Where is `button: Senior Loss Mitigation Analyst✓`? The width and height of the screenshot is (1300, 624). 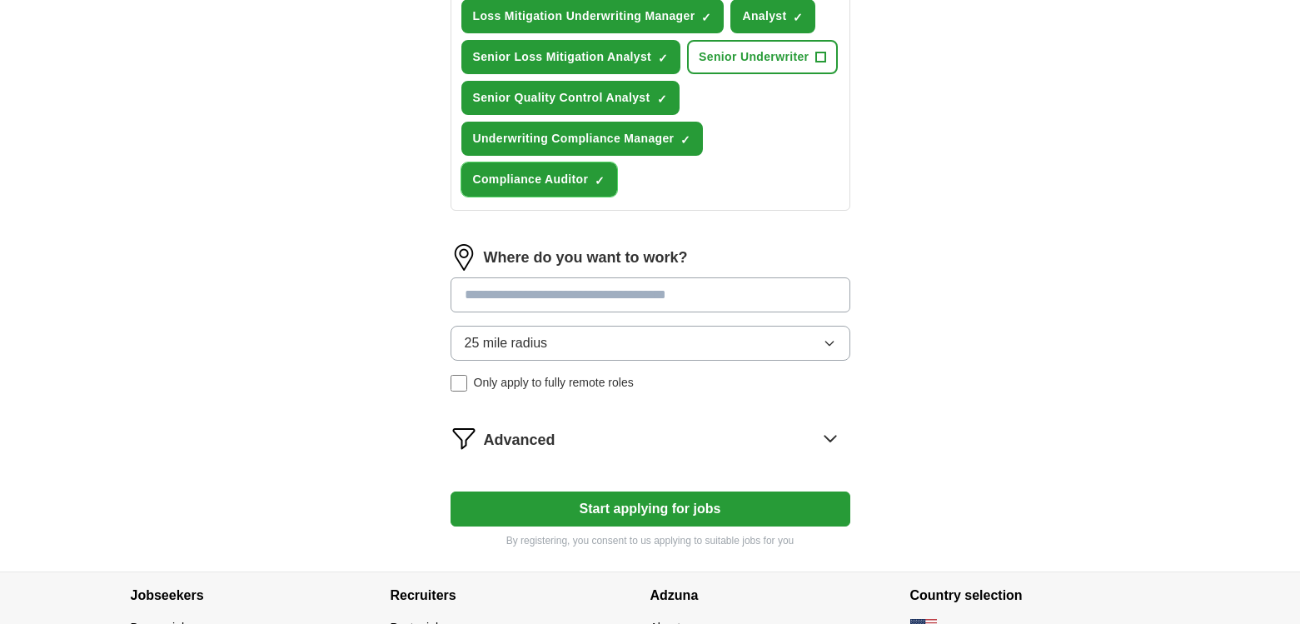 button: Senior Loss Mitigation Analyst✓ is located at coordinates (571, 57).